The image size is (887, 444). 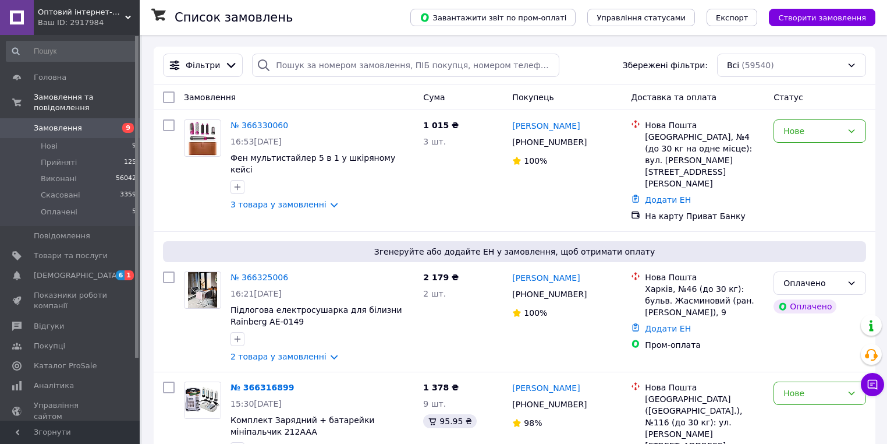 I want to click on span: Оплачені, so click(x=59, y=212).